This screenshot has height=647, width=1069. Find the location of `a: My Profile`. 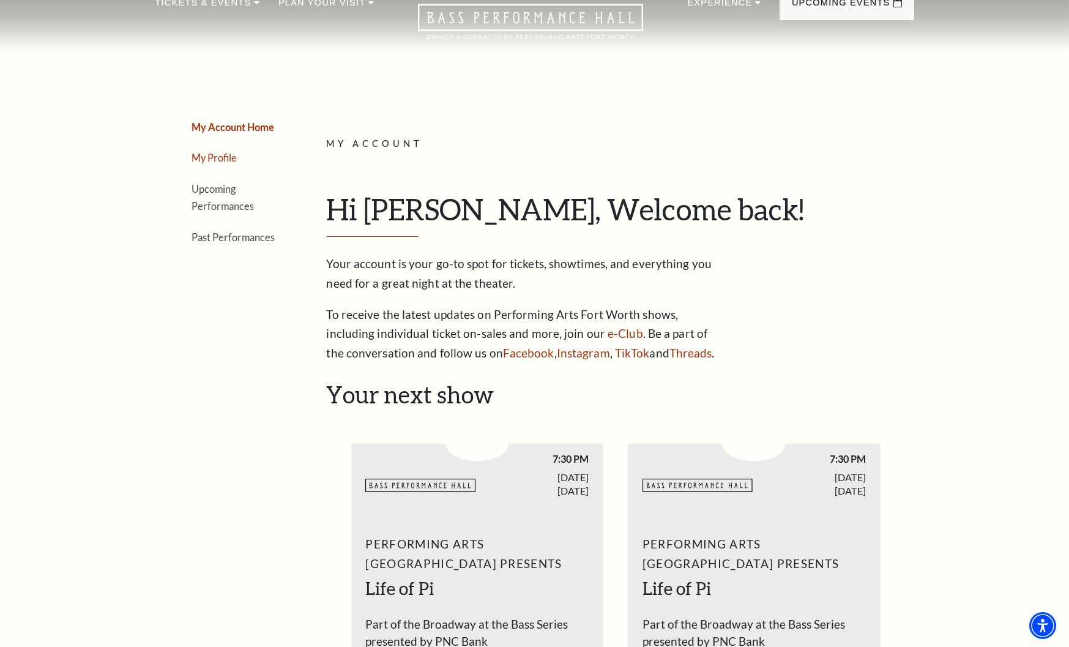

a: My Profile is located at coordinates (215, 157).